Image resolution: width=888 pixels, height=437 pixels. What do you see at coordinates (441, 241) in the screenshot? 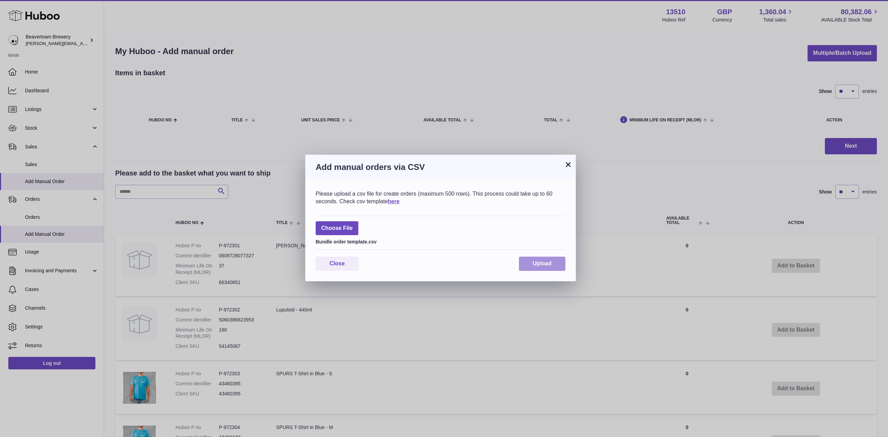
I see `div: Bundle order template.csv` at bounding box center [441, 241].